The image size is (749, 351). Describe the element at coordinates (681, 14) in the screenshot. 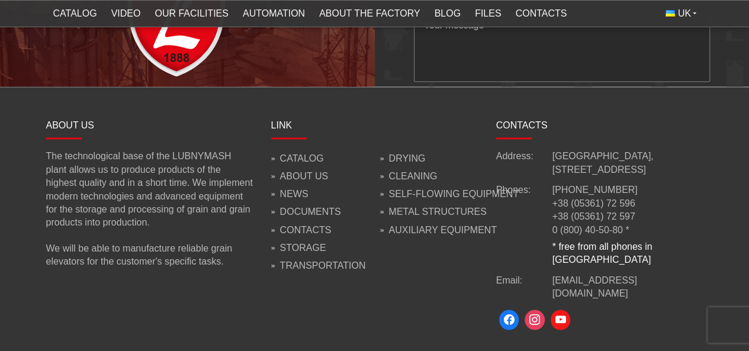

I see `button: UK` at that location.